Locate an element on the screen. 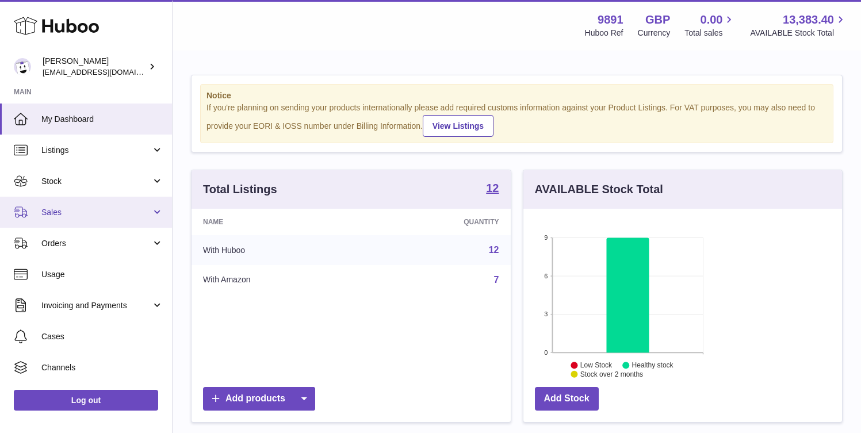  th: Quantity is located at coordinates (438, 222).